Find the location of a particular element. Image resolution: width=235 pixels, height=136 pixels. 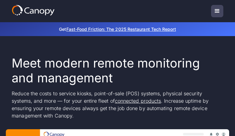

a: Fast-Food Friction: The 2025 Restaurant Tech Report is located at coordinates (121, 29).